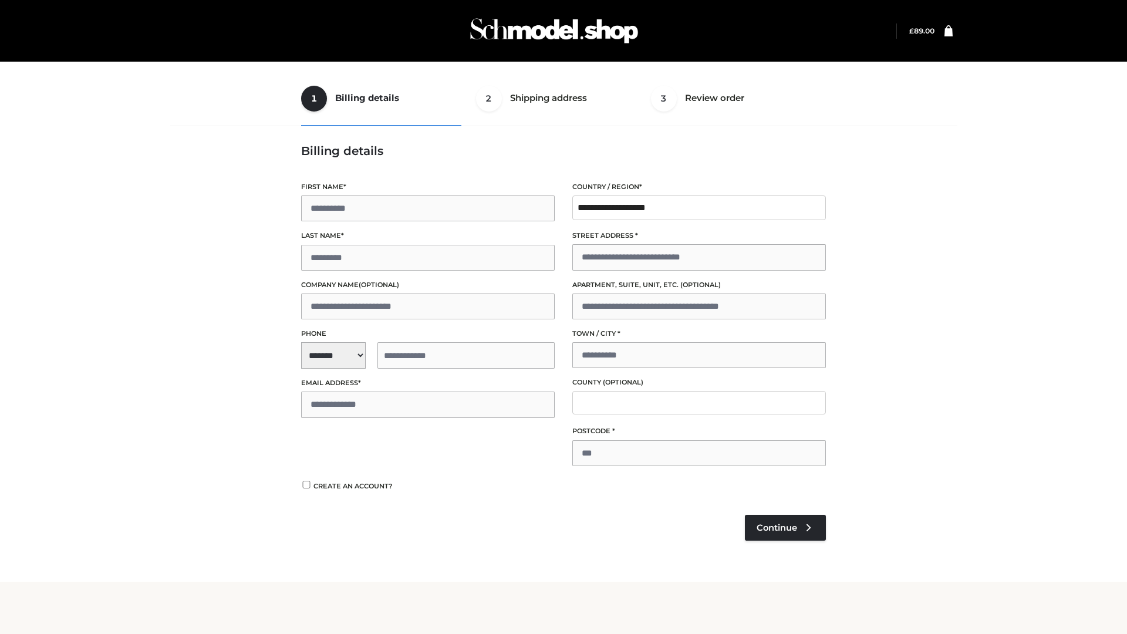 The height and width of the screenshot is (634, 1127). I want to click on a: Schmodel Admin 964, so click(554, 31).